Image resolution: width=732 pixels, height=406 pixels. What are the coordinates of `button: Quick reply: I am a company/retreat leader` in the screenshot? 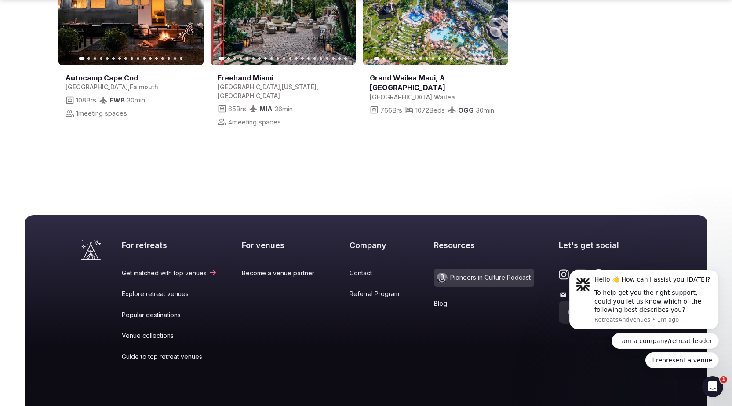 It's located at (109, 82).